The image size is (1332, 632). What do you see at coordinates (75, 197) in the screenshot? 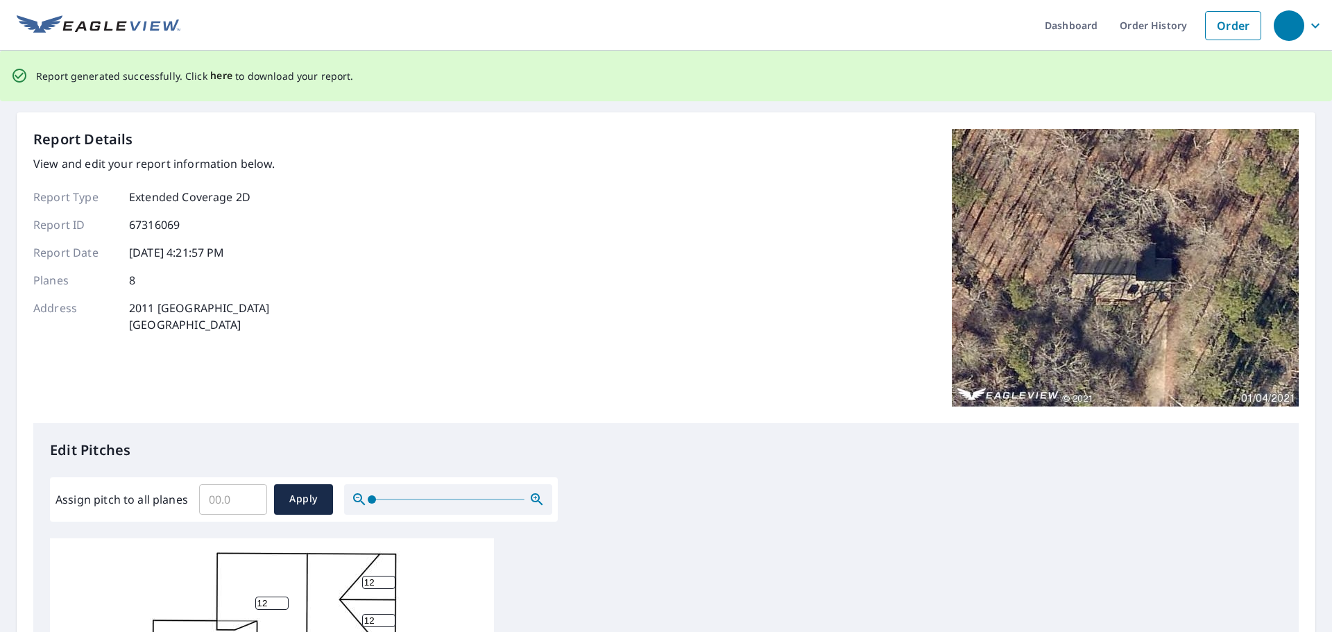
I see `p: Report Type` at bounding box center [75, 197].